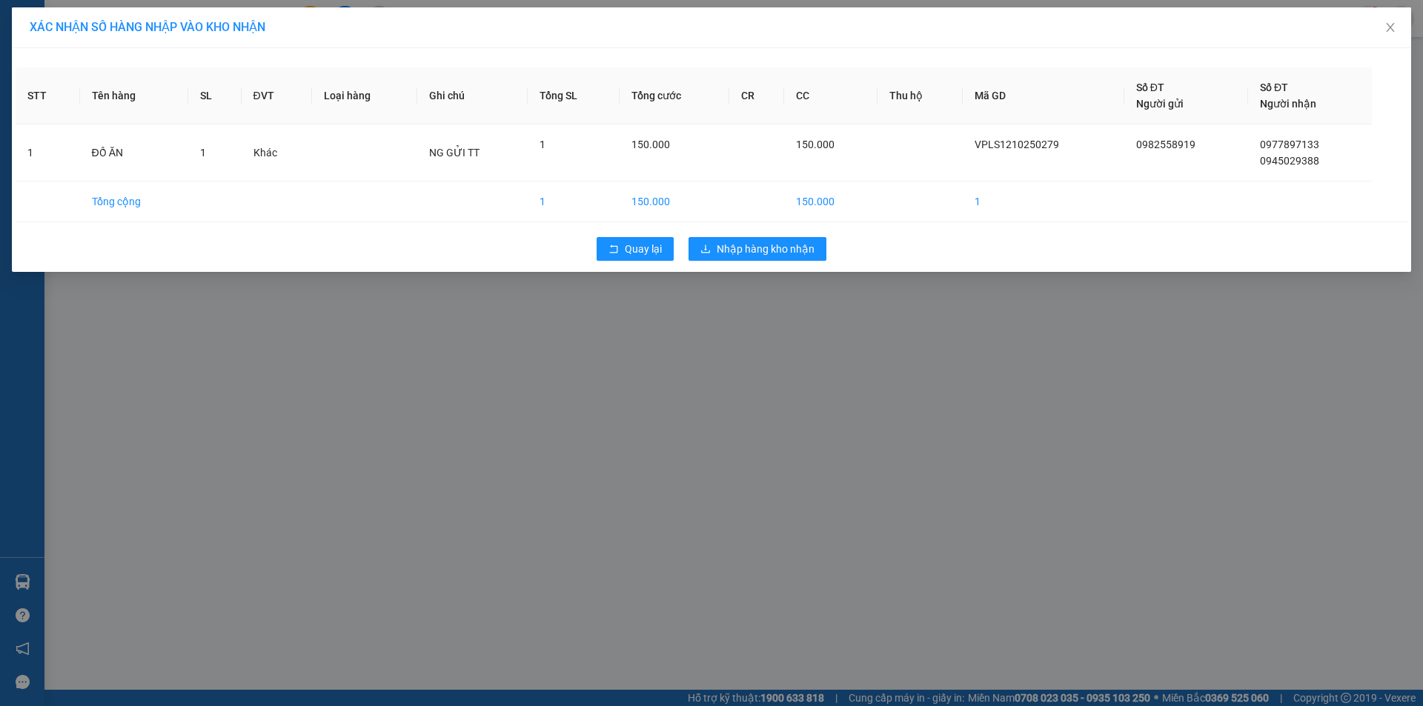 The height and width of the screenshot is (706, 1423). I want to click on span: 0977897133, so click(1290, 145).